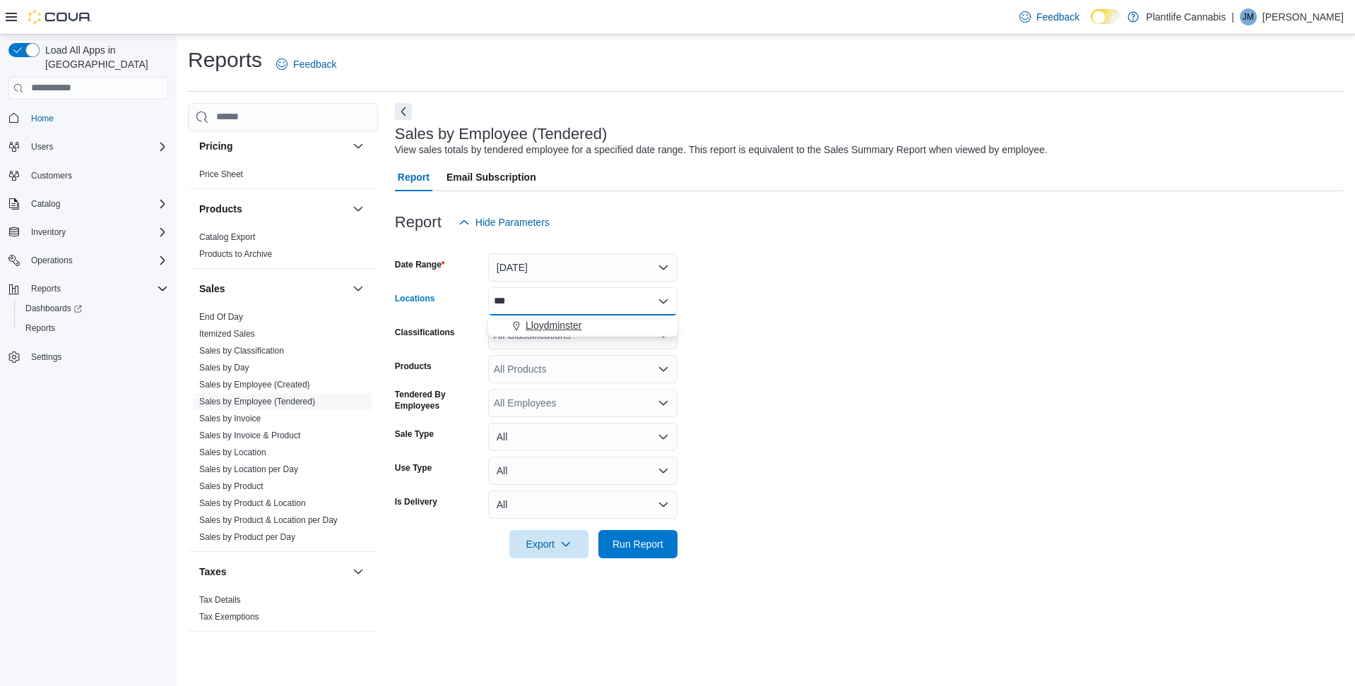 The width and height of the screenshot is (1355, 686). What do you see at coordinates (227, 334) in the screenshot?
I see `span: Itemized Sales` at bounding box center [227, 334].